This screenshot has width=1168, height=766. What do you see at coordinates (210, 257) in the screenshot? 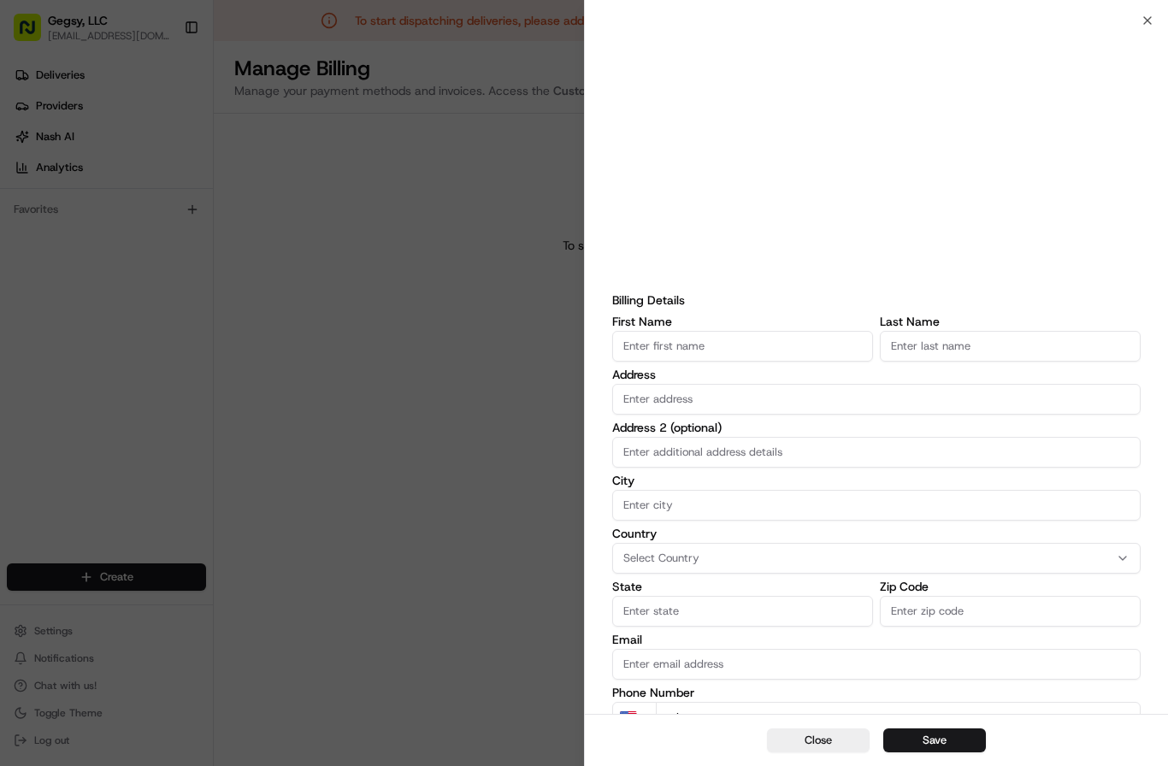
I see `a: 💻API Documentation` at bounding box center [210, 257].